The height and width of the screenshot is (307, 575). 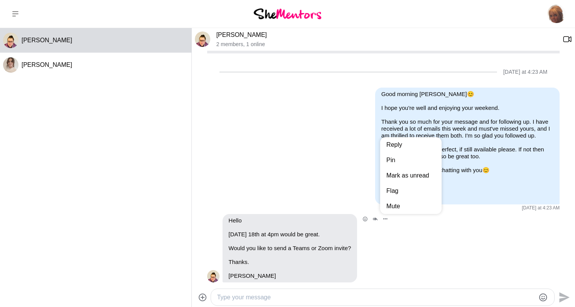 What do you see at coordinates (290, 262) in the screenshot?
I see `p: Thanks.` at bounding box center [290, 262].